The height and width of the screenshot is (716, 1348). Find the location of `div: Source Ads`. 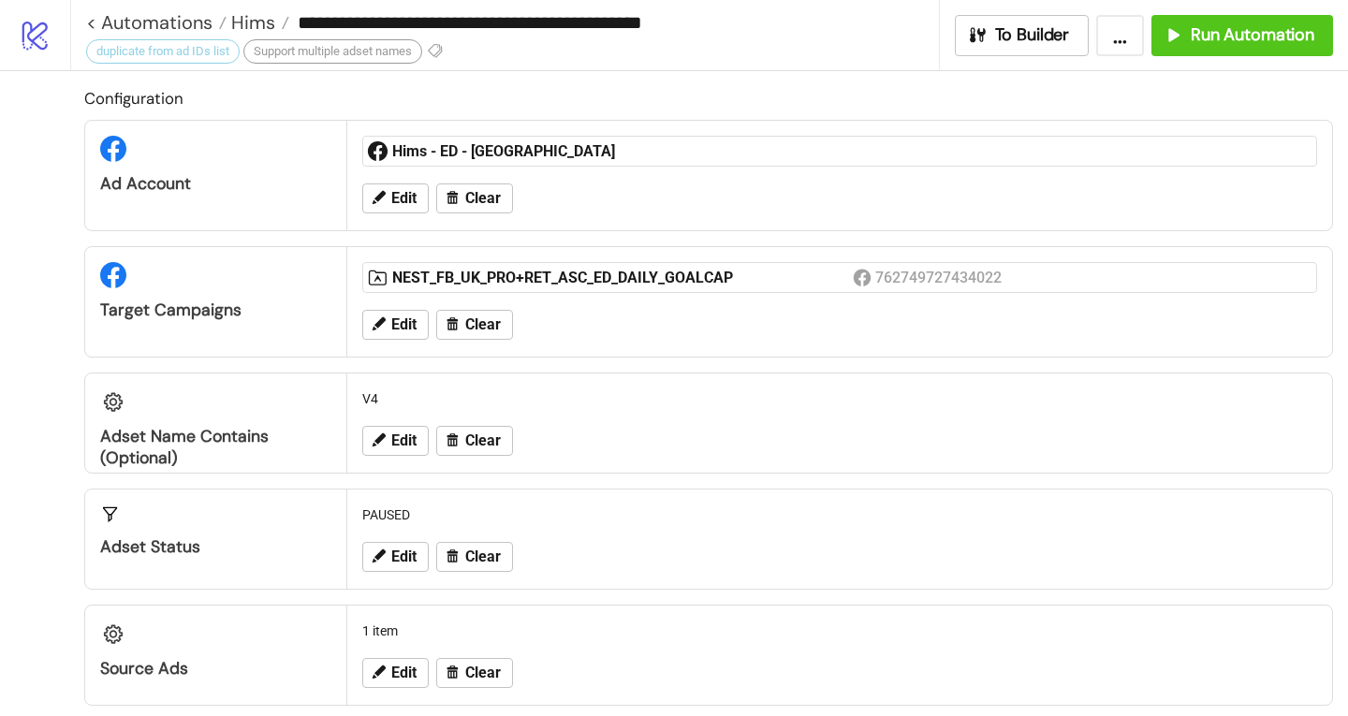

div: Source Ads is located at coordinates (215, 668).